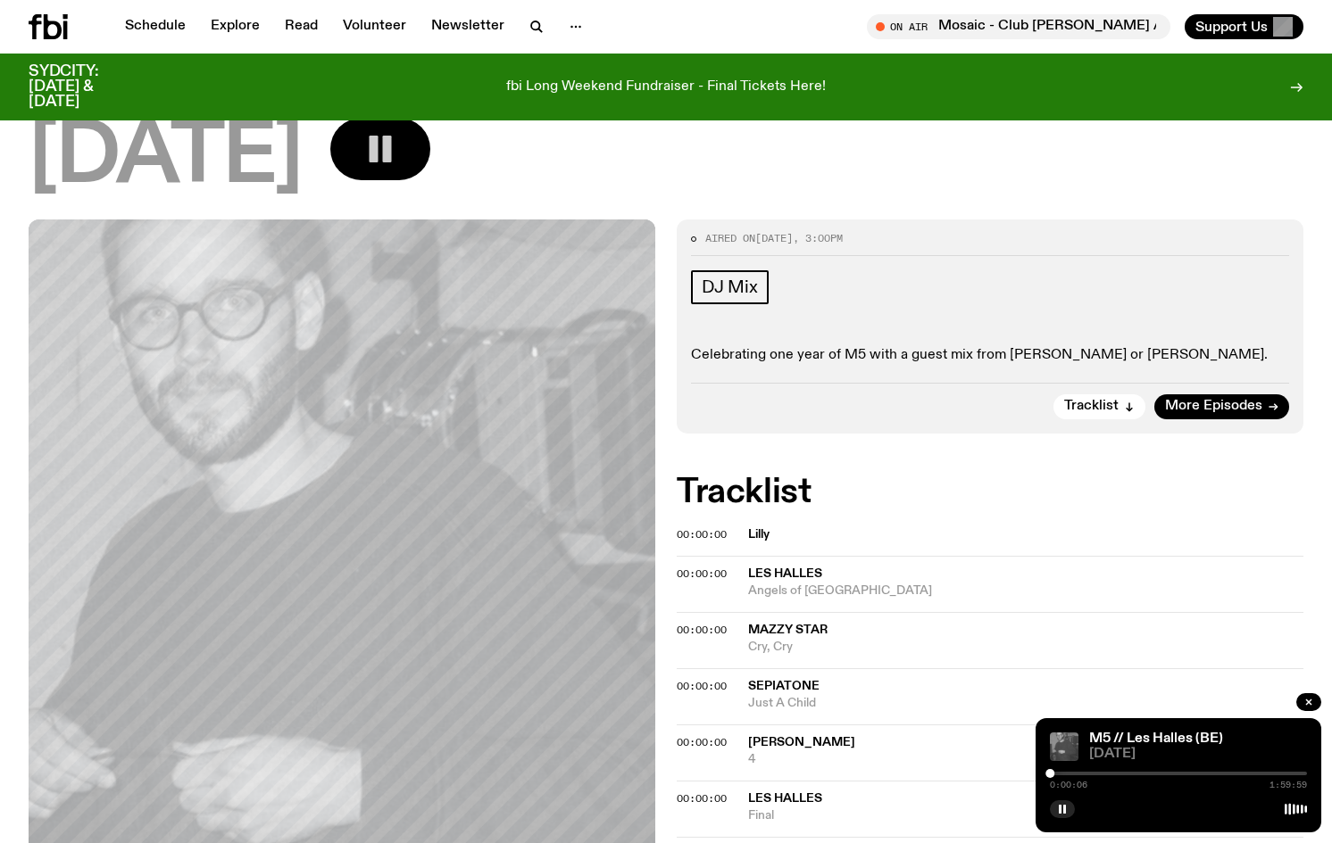 The height and width of the screenshot is (843, 1332). What do you see at coordinates (1025, 760) in the screenshot?
I see `span: 4` at bounding box center [1025, 760].